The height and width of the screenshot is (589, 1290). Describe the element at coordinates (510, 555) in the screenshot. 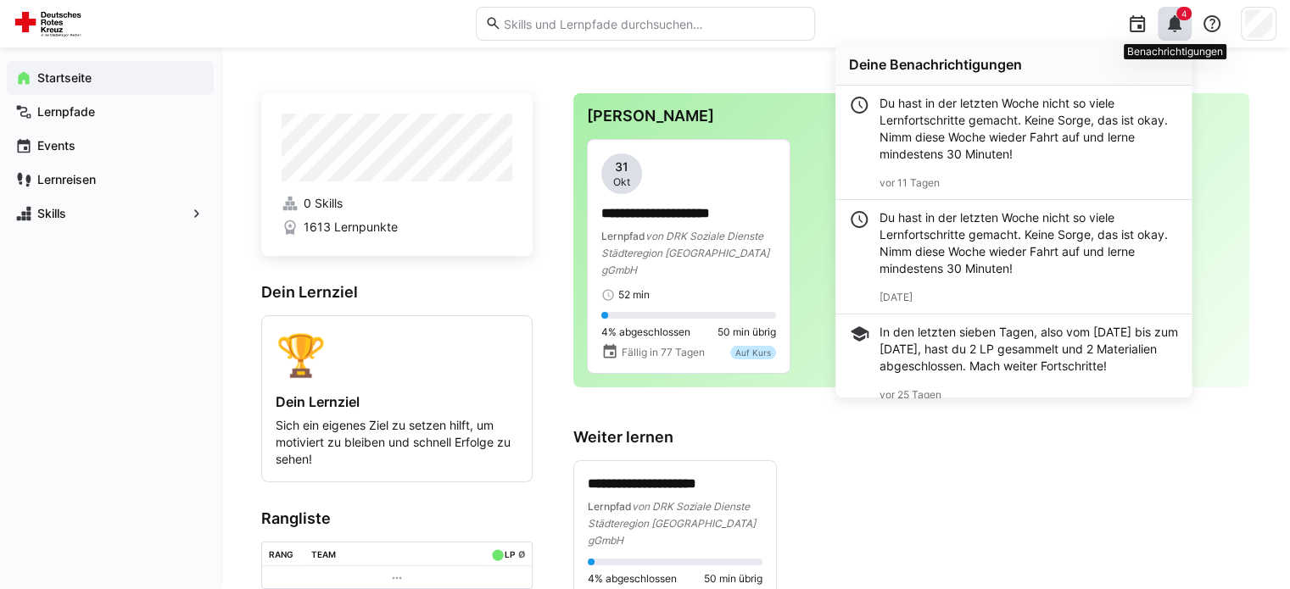

I see `div: LP` at that location.